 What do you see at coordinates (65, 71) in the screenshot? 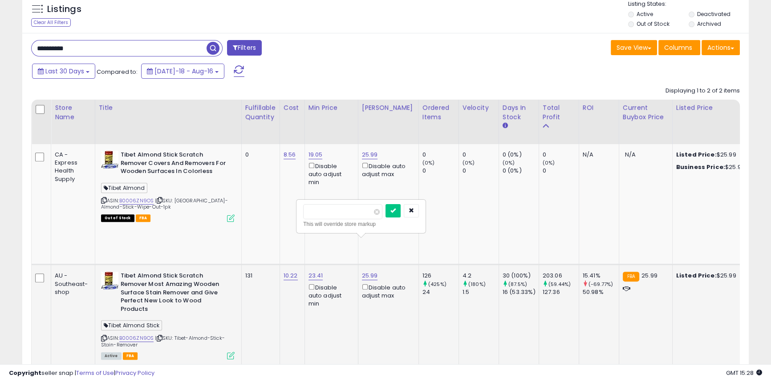
I see `span: Last 30 Days` at bounding box center [65, 71].